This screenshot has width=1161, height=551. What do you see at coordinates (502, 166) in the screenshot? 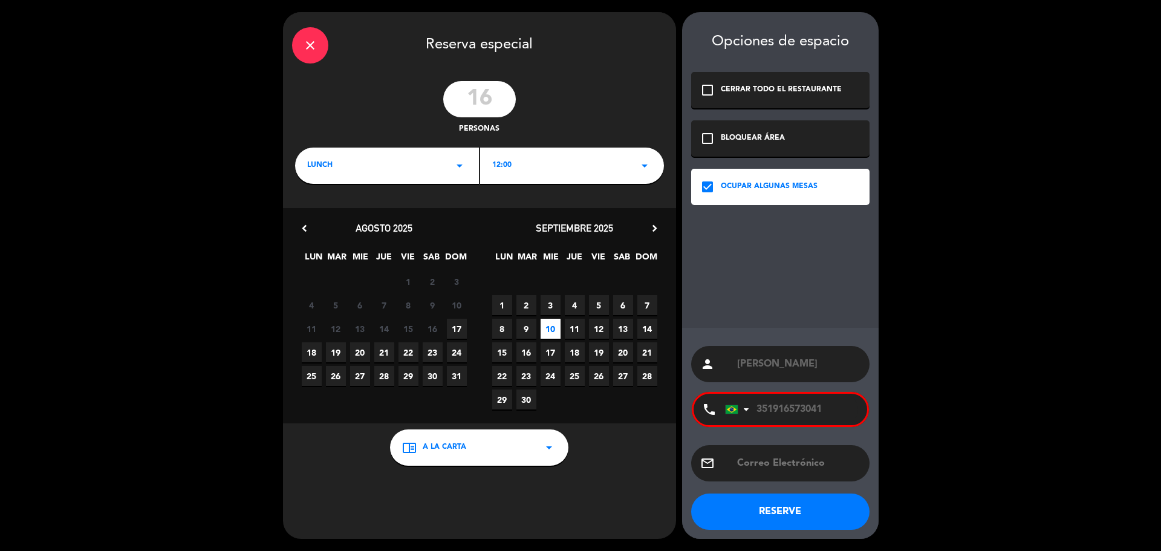
I see `span: 12:00` at bounding box center [502, 166].